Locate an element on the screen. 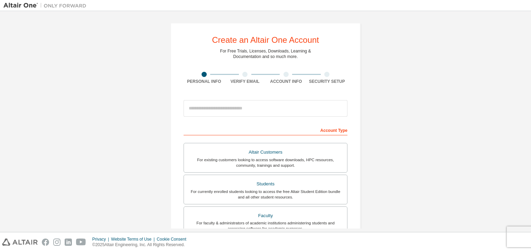  div: Personal Info is located at coordinates (204, 82).